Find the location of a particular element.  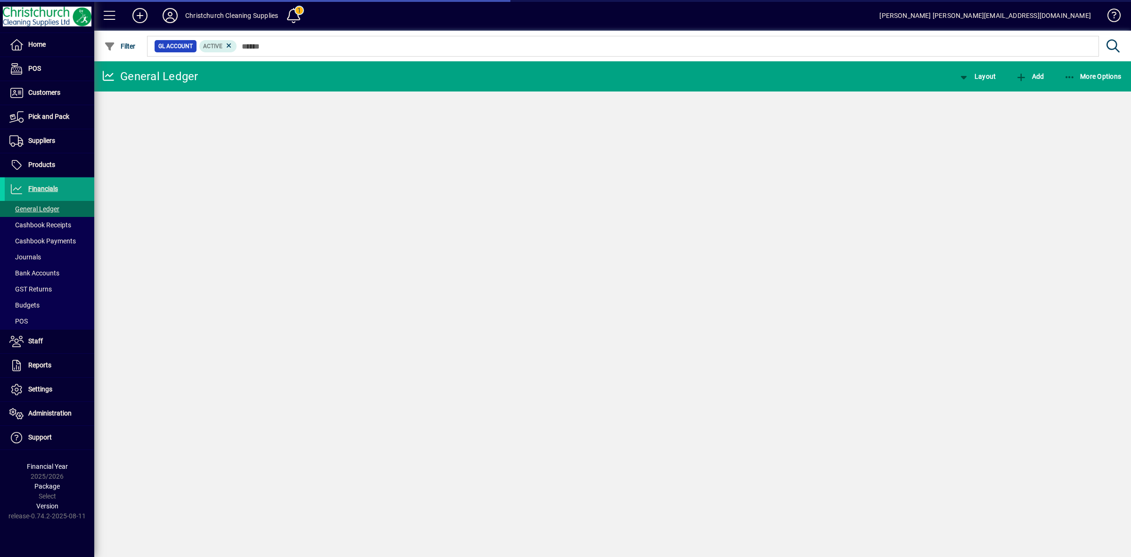

a: General Ledger is located at coordinates (50, 209).